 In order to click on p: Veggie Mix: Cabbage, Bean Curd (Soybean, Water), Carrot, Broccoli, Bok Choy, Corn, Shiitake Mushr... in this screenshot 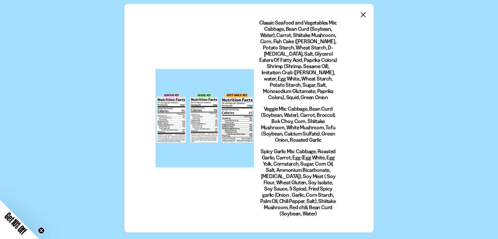, I will do `click(298, 124)`.